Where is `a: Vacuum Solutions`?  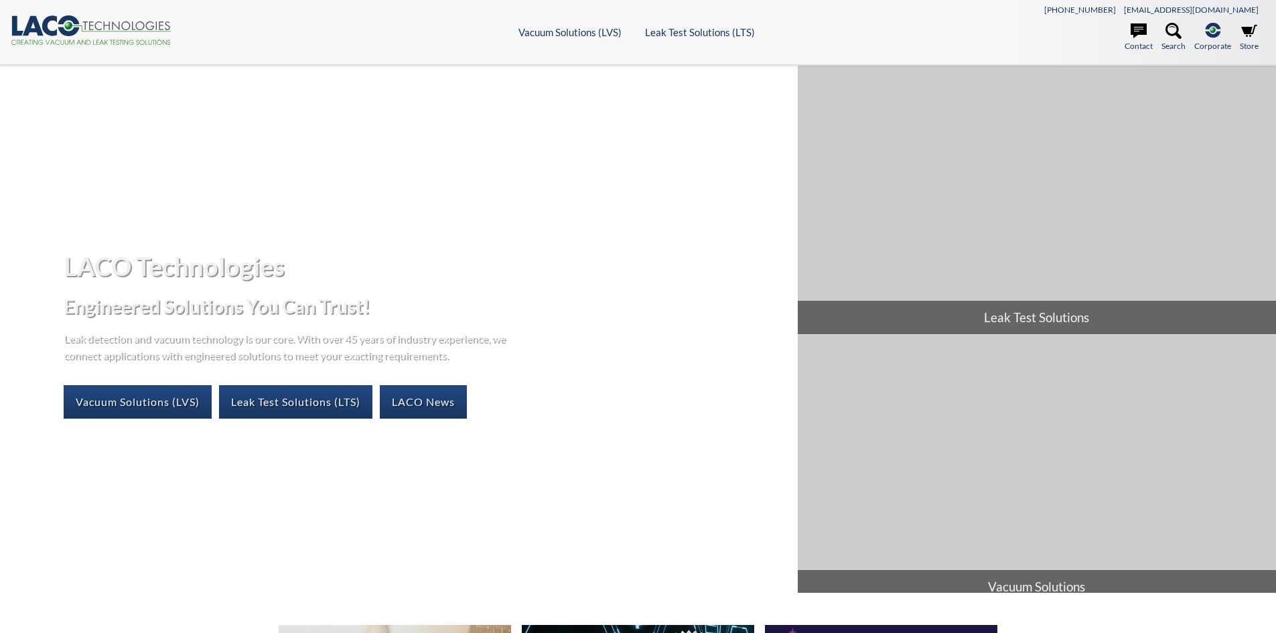 a: Vacuum Solutions is located at coordinates (1037, 469).